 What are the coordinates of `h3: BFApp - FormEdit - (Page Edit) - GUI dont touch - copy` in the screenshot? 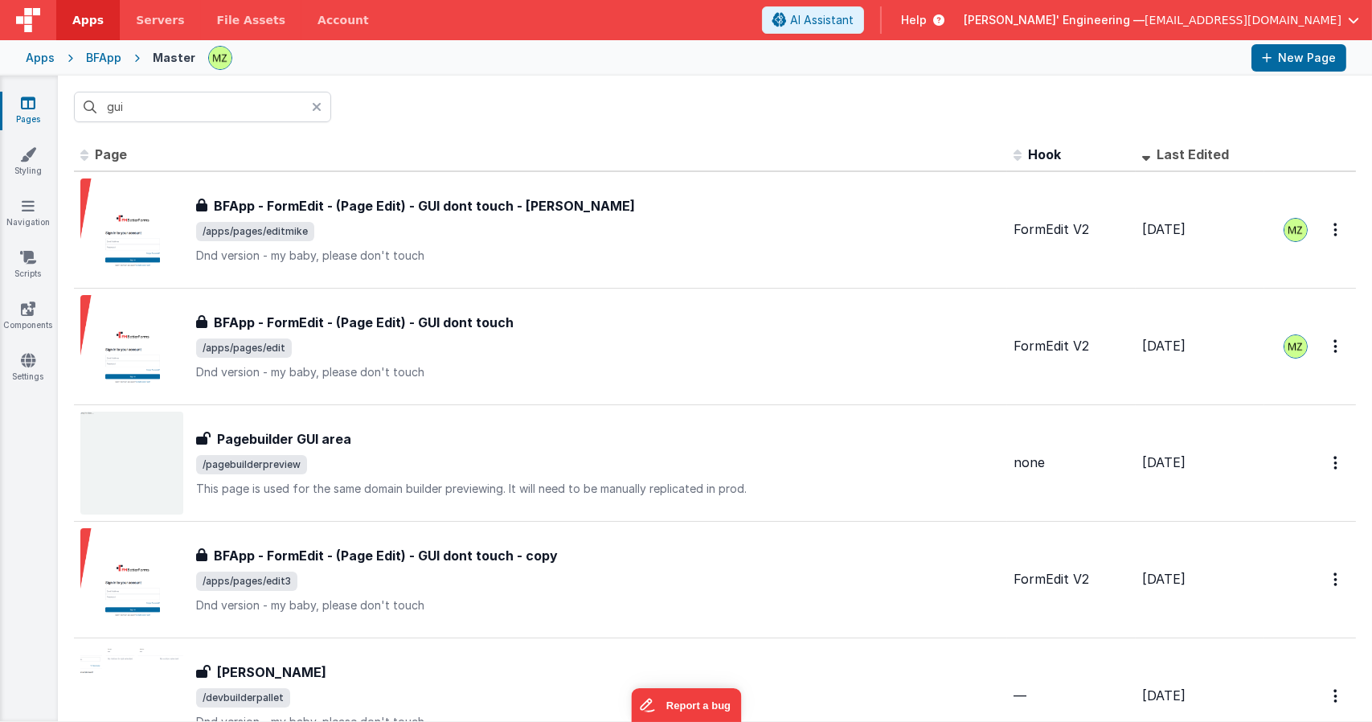 It's located at (386, 555).